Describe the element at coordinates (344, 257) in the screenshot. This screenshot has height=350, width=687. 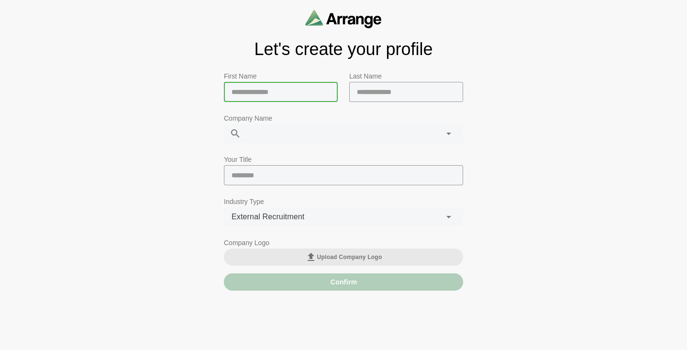
I see `span: Upload Company Logo` at that location.